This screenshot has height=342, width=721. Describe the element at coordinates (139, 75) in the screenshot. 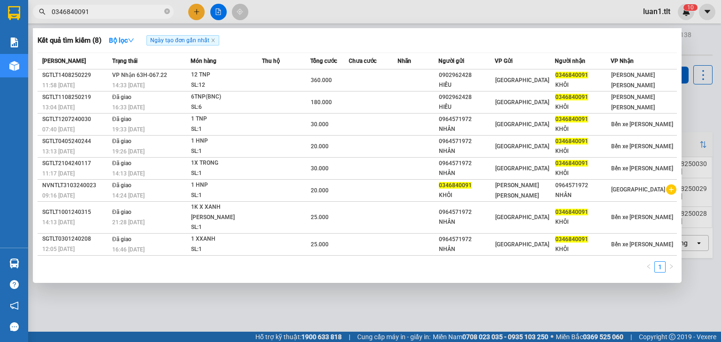

I see `span: VP Nhận 63H-067.22` at that location.